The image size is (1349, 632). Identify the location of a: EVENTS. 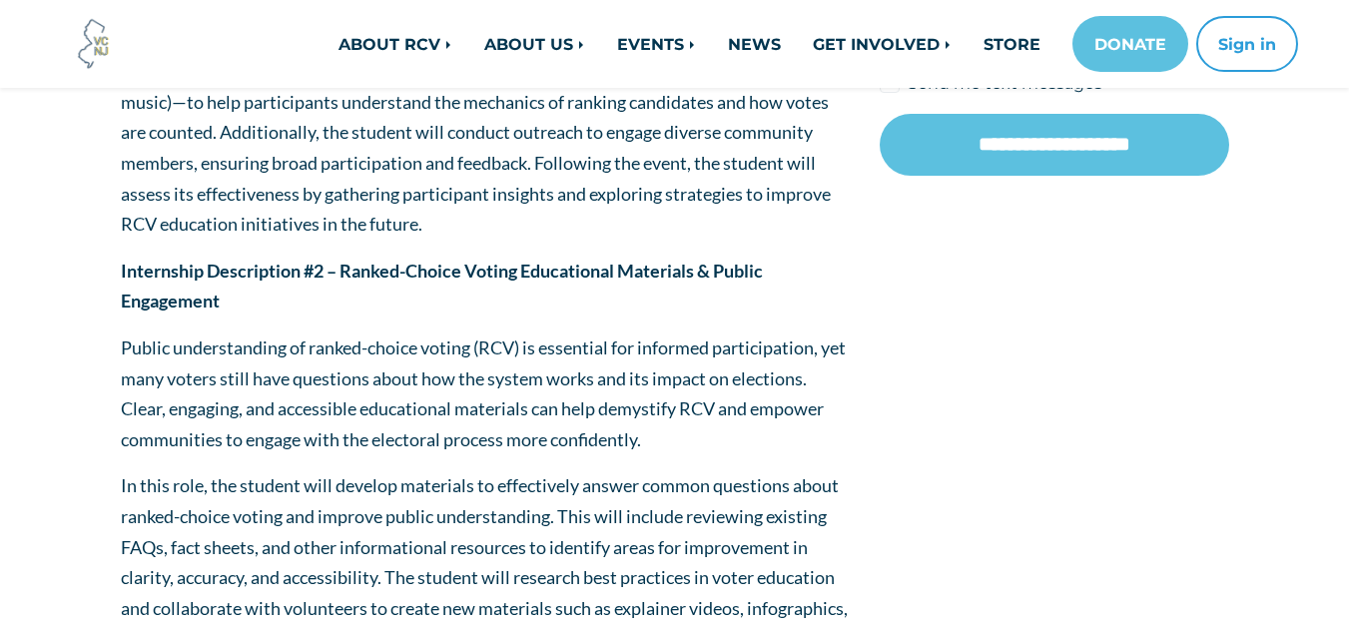
(656, 44).